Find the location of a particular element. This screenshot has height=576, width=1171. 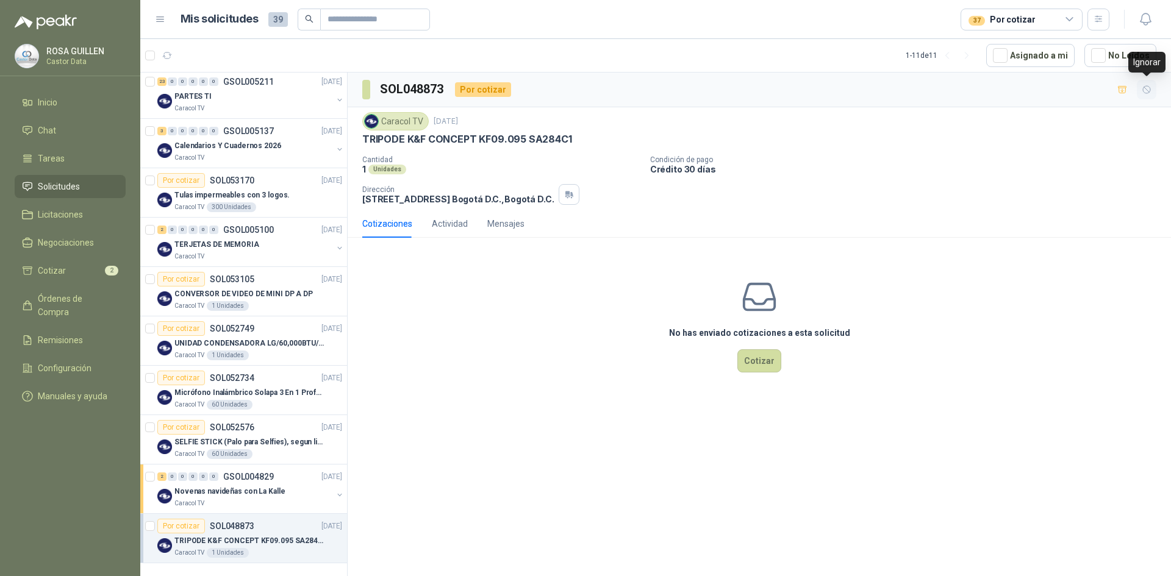

div: Ignorar is located at coordinates (1146, 62).